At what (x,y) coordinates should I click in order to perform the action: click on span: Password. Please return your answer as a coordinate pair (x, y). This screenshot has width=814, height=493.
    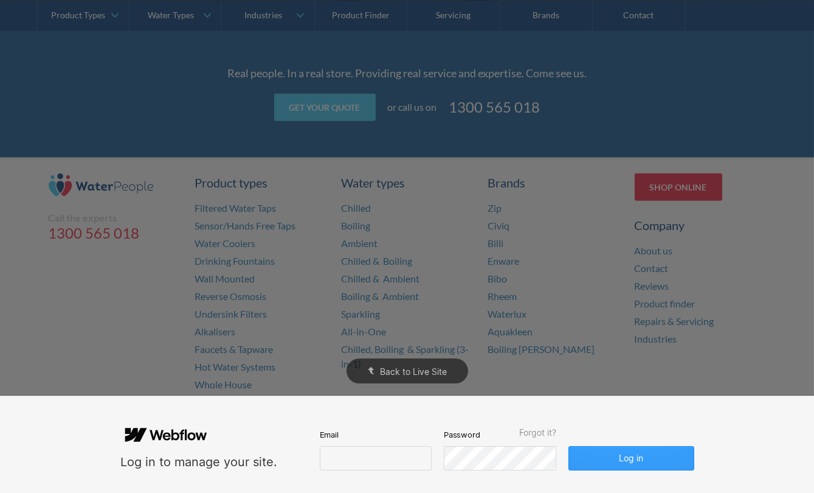
    Looking at the image, I should click on (462, 434).